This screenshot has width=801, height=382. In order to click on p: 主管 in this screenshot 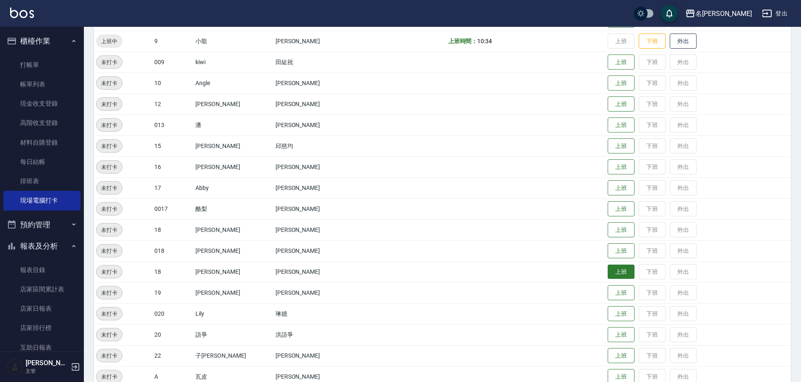, I will do `click(47, 371)`.